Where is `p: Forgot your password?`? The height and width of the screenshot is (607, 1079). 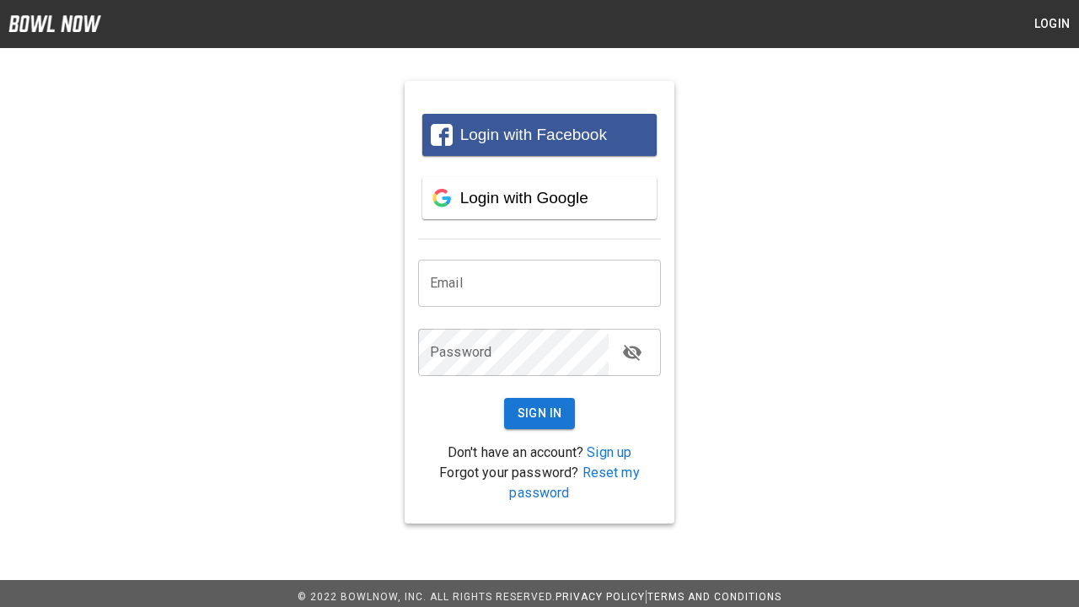
p: Forgot your password? is located at coordinates (540, 483).